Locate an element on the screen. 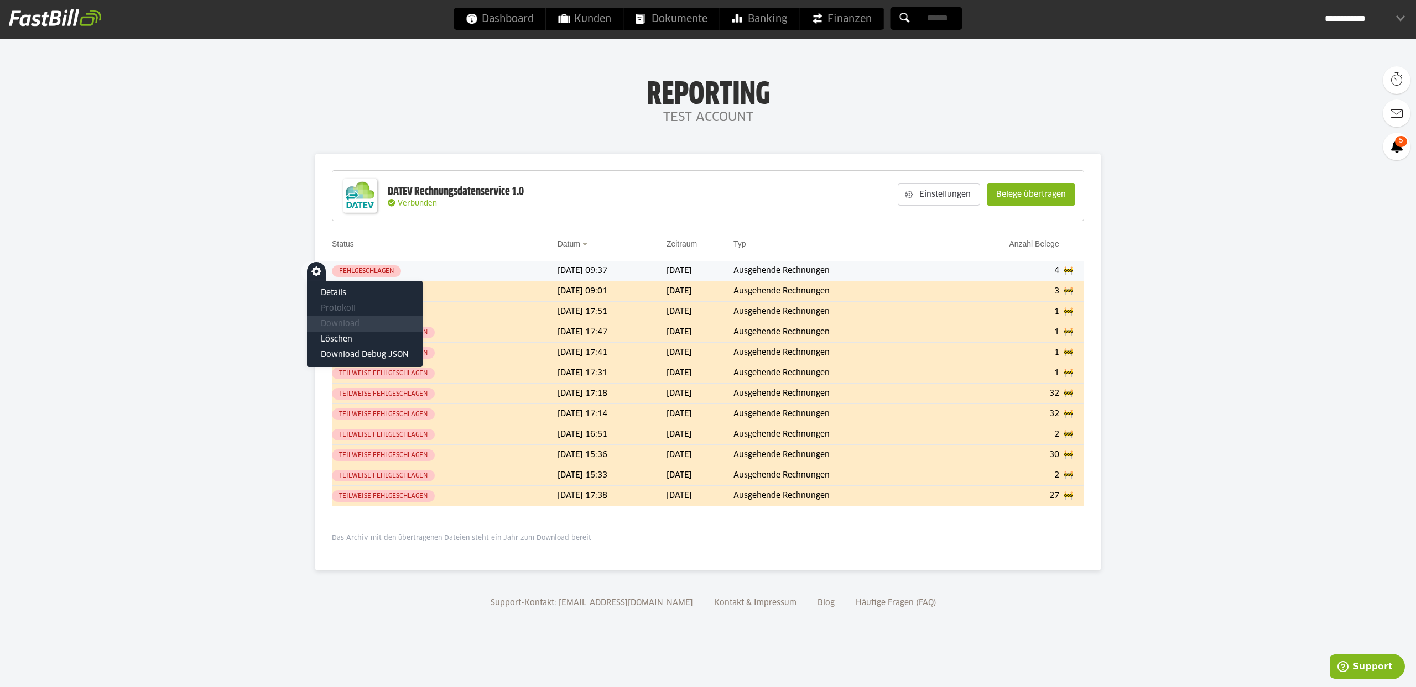  a: Dashboard is located at coordinates (500, 19).